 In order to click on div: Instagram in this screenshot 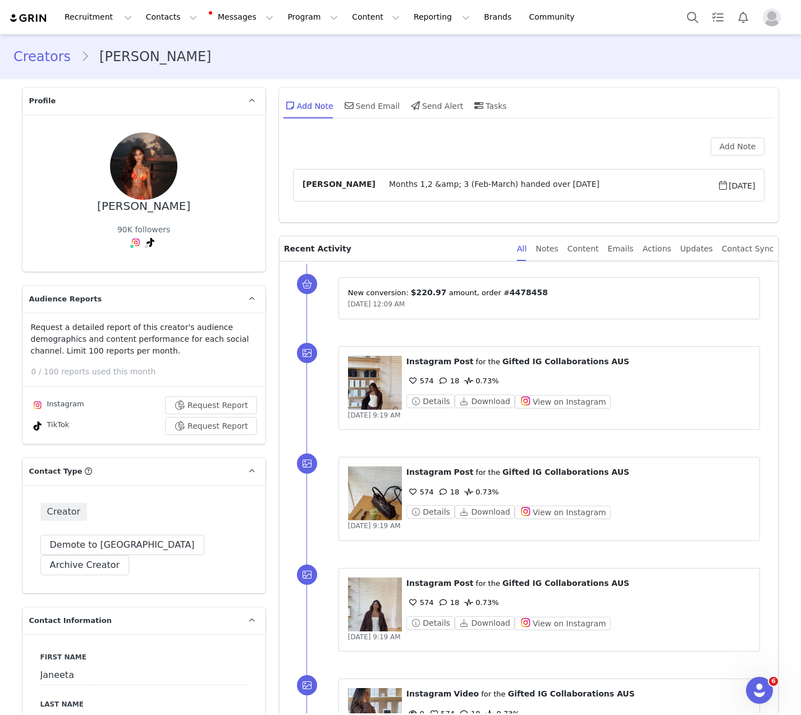, I will do `click(57, 405)`.